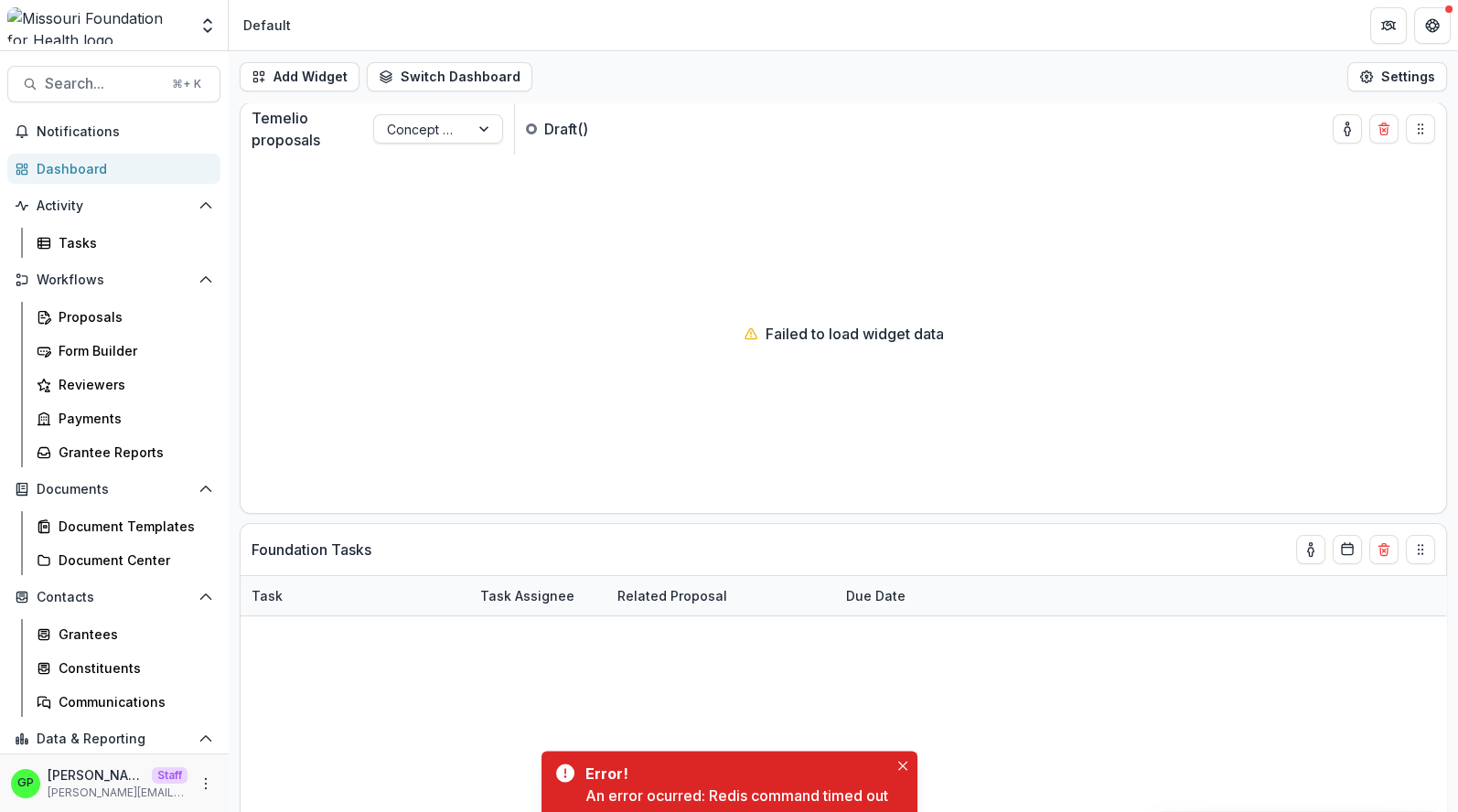 This screenshot has width=1458, height=812. What do you see at coordinates (299, 77) in the screenshot?
I see `button: Add Widget` at bounding box center [299, 77].